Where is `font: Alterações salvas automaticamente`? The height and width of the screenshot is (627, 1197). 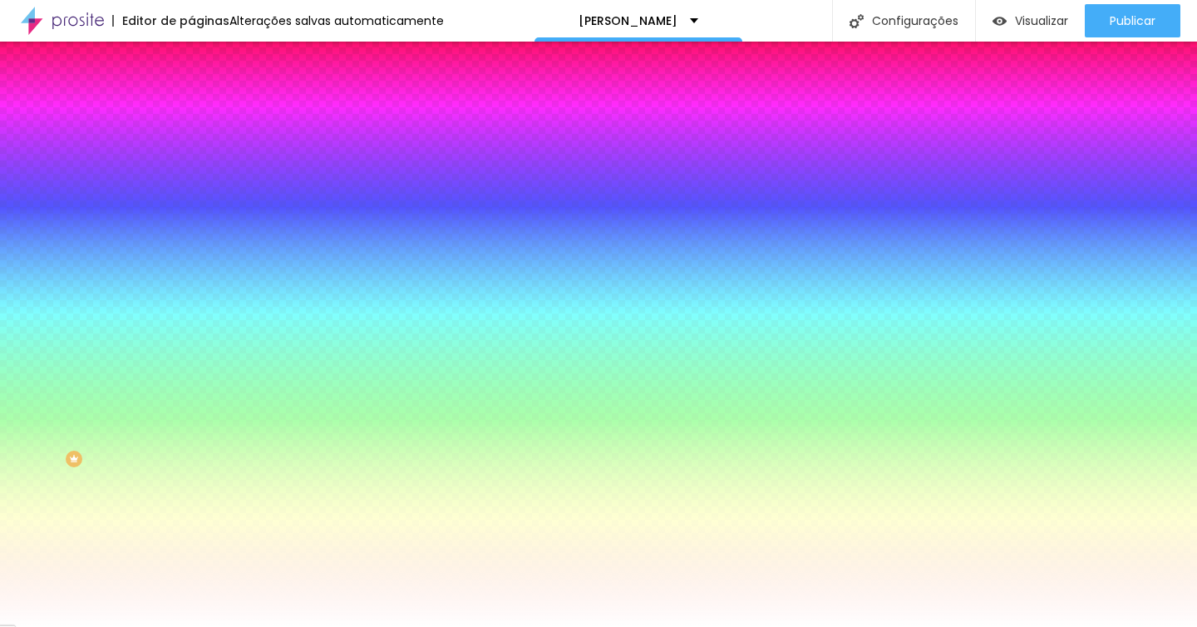
font: Alterações salvas automaticamente is located at coordinates (337, 21).